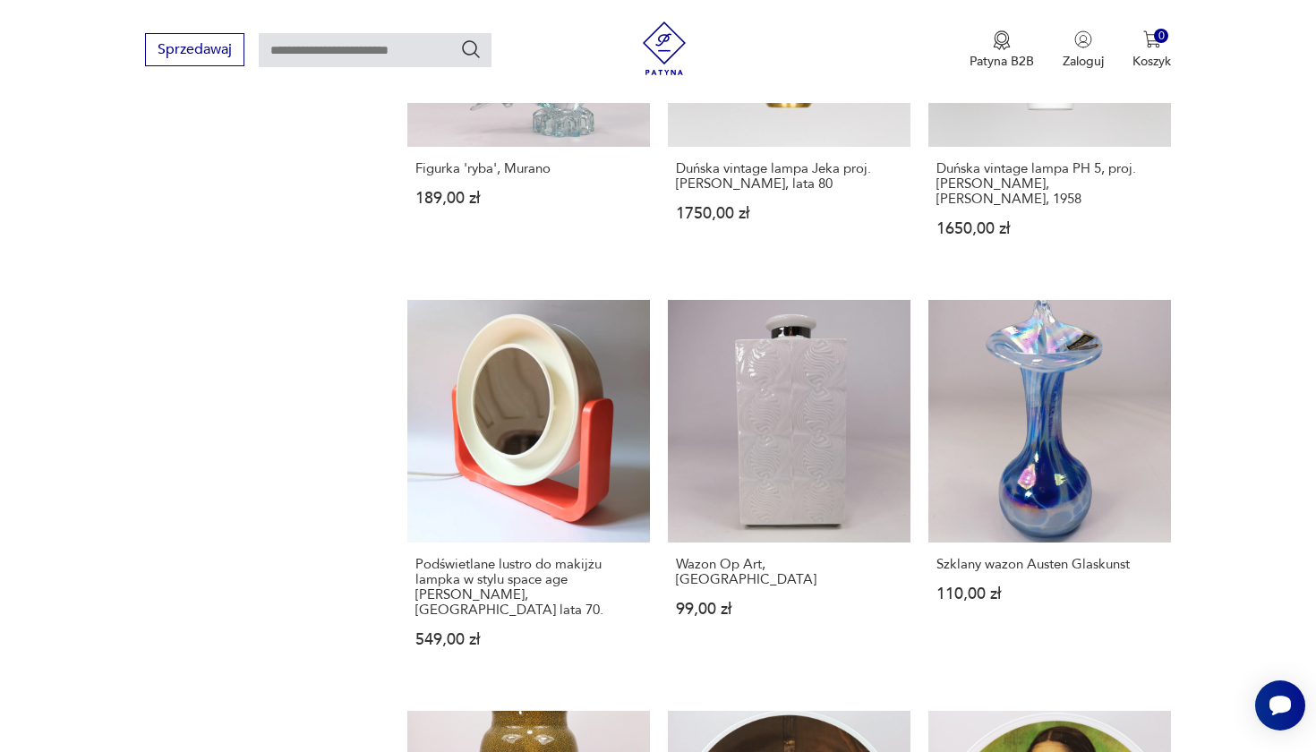  Describe the element at coordinates (1049, 491) in the screenshot. I see `a: Szklany wazon Austen GlaskunstSzklany wazon Austen Glaskunst110,00 zł` at that location.